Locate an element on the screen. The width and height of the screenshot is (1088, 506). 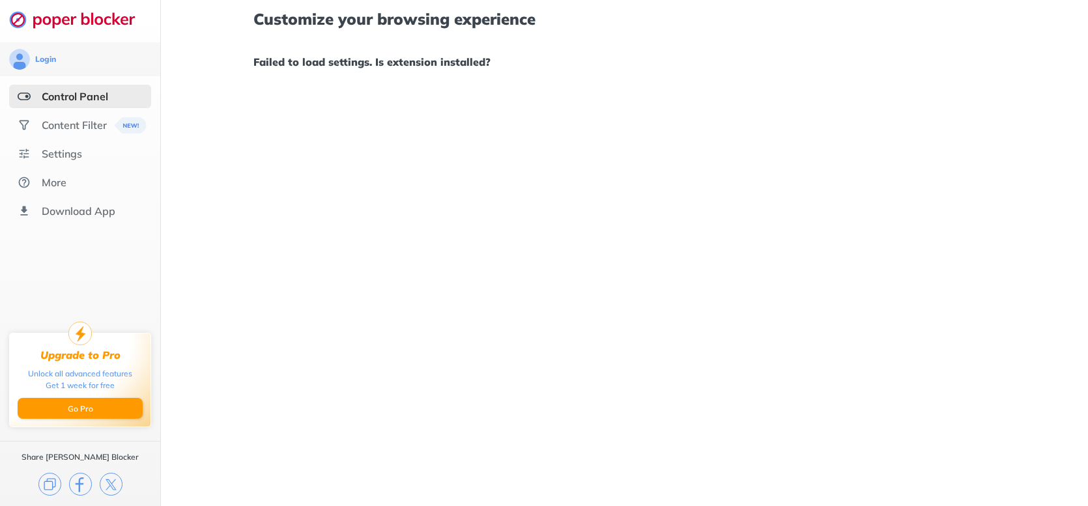
img: copy.svg is located at coordinates (50, 484).